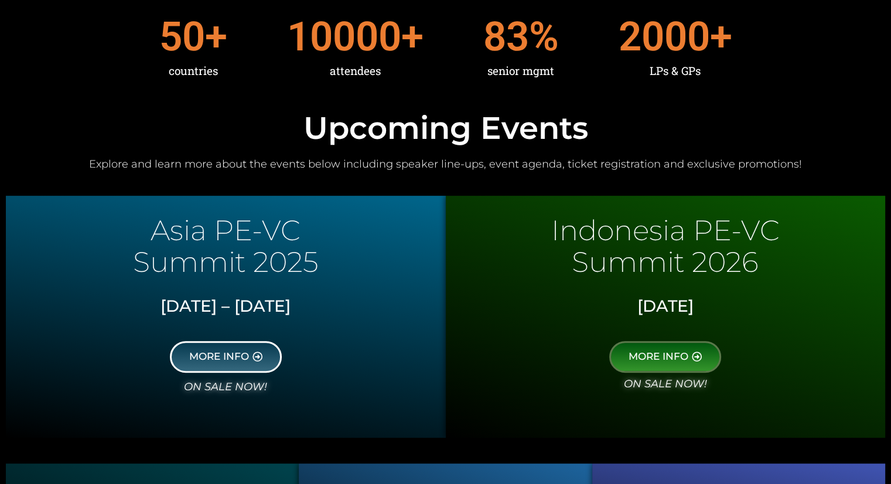 This screenshot has height=484, width=891. What do you see at coordinates (344, 36) in the screenshot?
I see `span: 10000` at bounding box center [344, 36].